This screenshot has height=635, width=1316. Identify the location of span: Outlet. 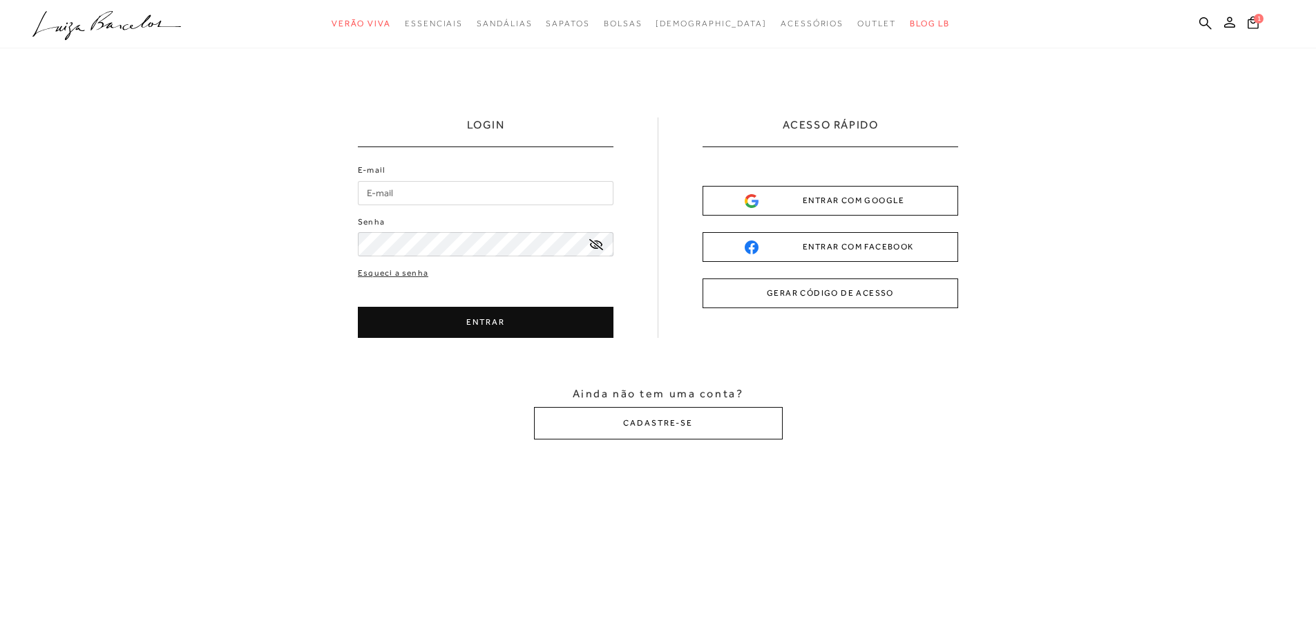
(877, 23).